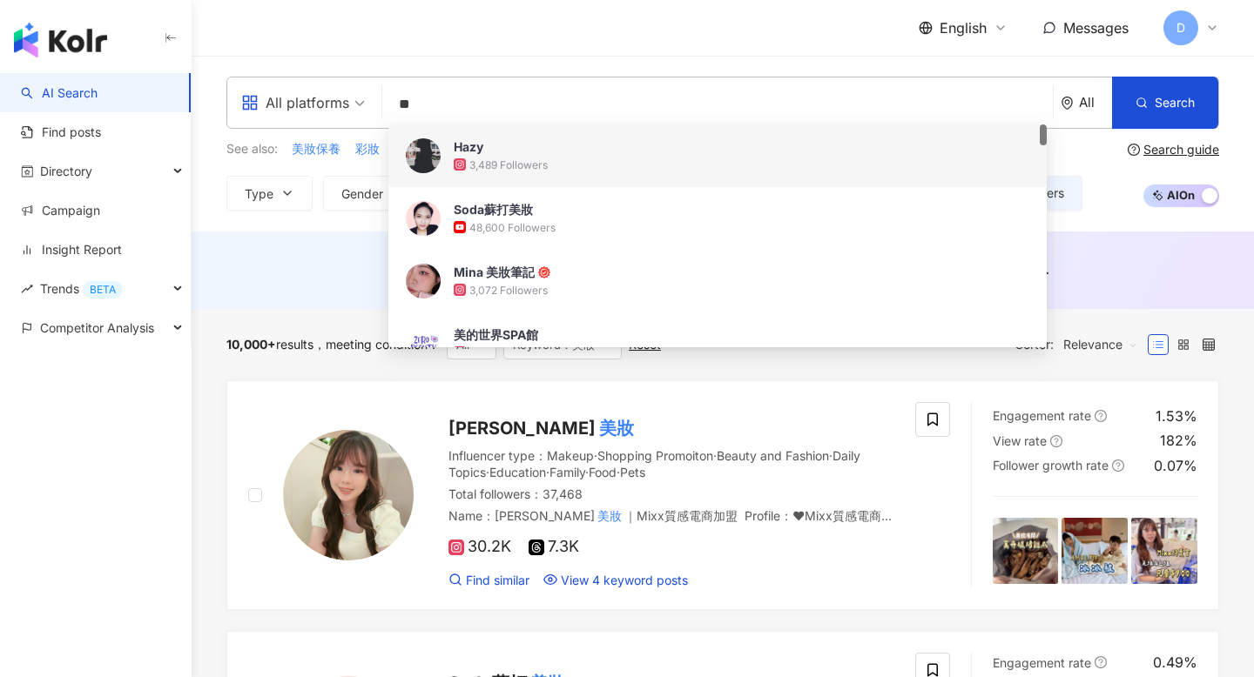 The image size is (1254, 677). What do you see at coordinates (61, 132) in the screenshot?
I see `a: Find posts` at bounding box center [61, 132].